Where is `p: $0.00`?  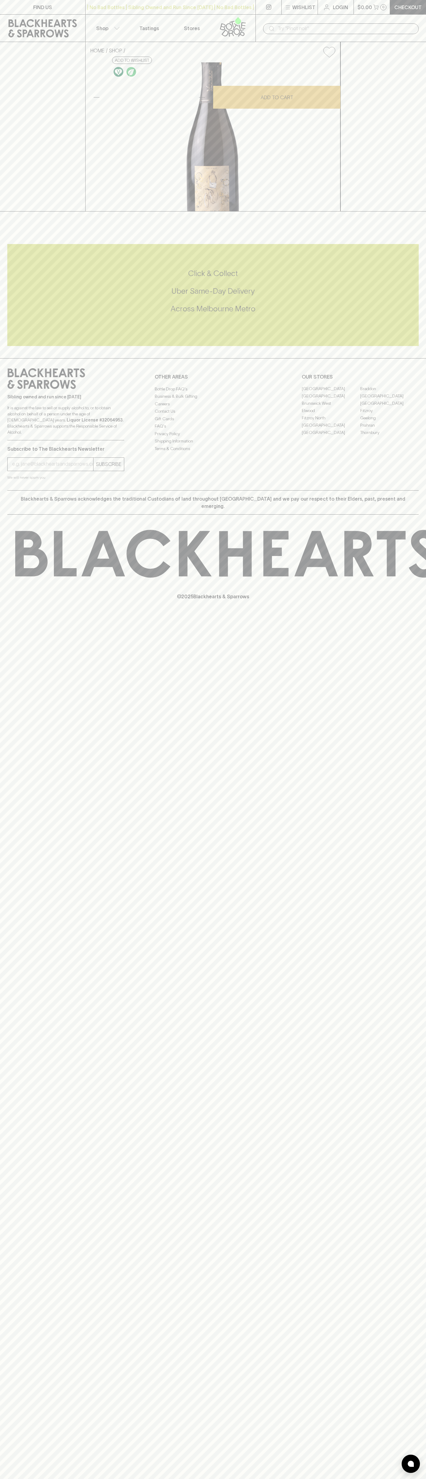 p: $0.00 is located at coordinates (365, 7).